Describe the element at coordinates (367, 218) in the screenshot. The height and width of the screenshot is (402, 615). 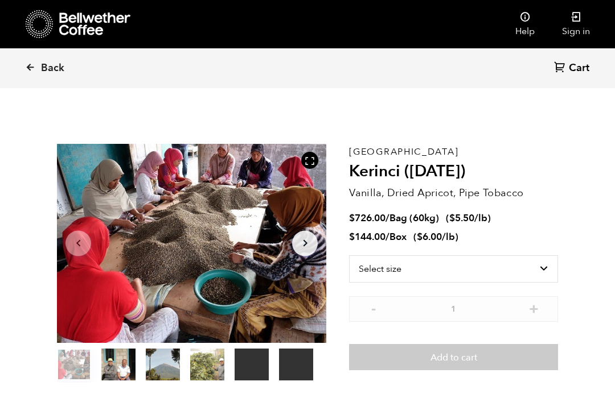
I see `bdi: 726.00` at that location.